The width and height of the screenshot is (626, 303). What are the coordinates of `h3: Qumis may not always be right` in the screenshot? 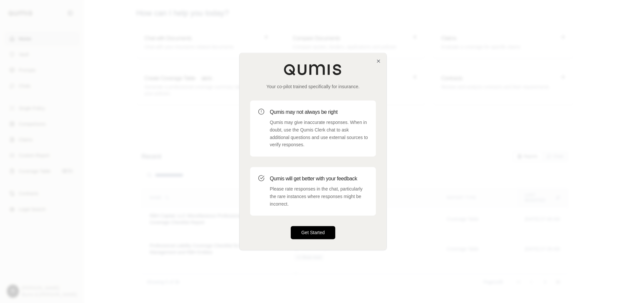 It's located at (319, 112).